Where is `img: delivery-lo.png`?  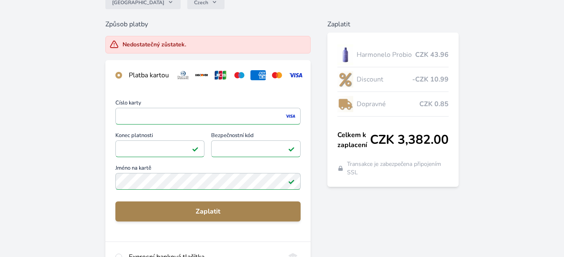 img: delivery-lo.png is located at coordinates (345, 104).